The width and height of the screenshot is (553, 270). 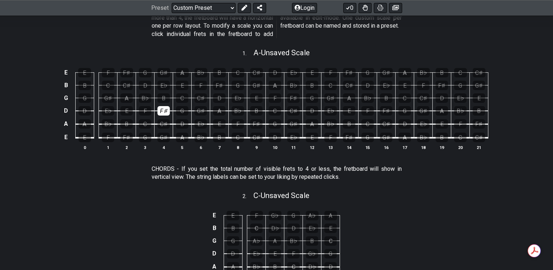 I want to click on th: 15, so click(x=368, y=147).